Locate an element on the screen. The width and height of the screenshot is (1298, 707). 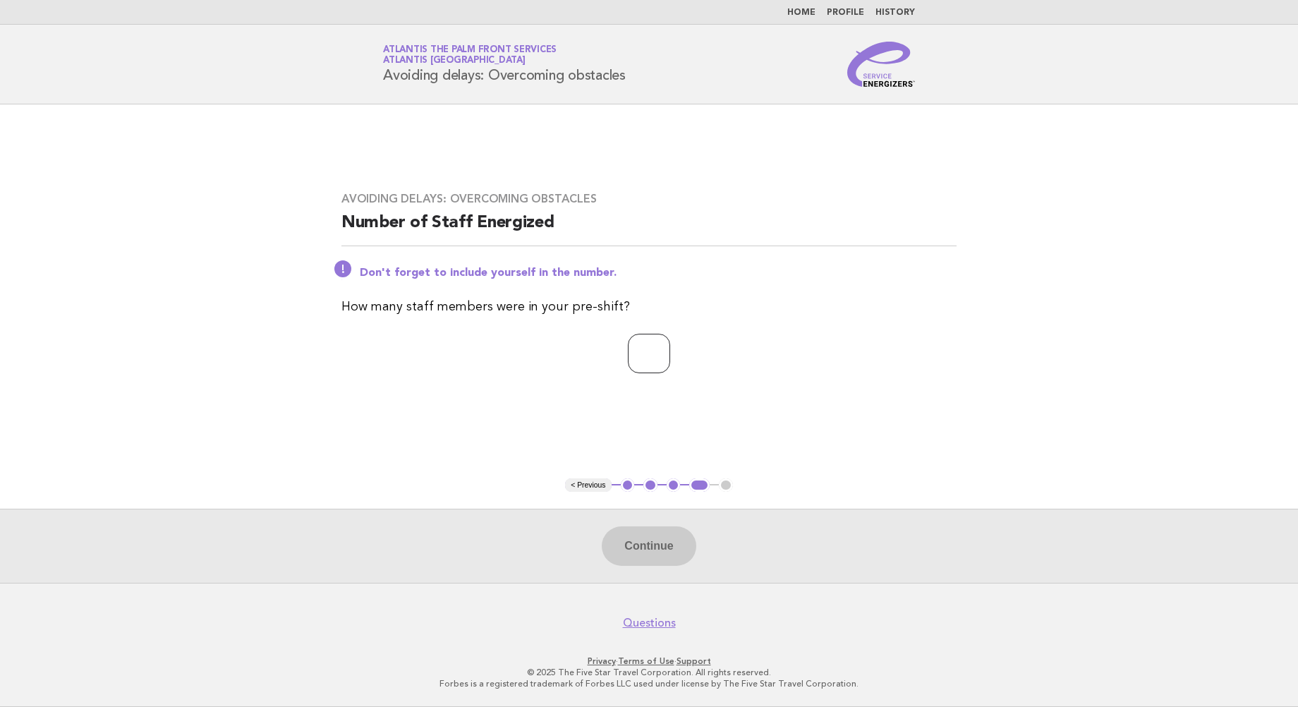
h3: Avoiding delays: Overcoming obstacles is located at coordinates (649, 199).